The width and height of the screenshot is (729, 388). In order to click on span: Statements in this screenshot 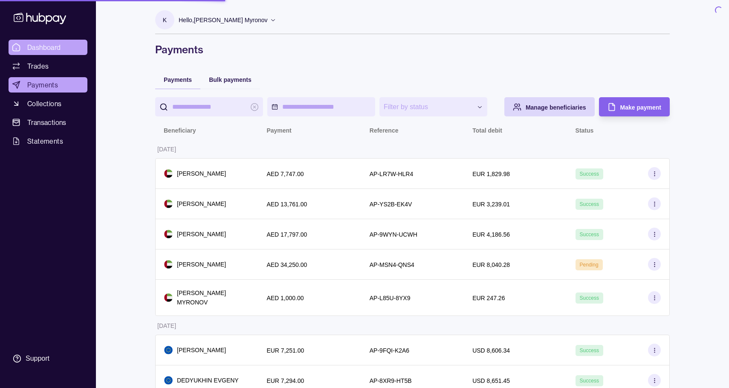, I will do `click(45, 141)`.